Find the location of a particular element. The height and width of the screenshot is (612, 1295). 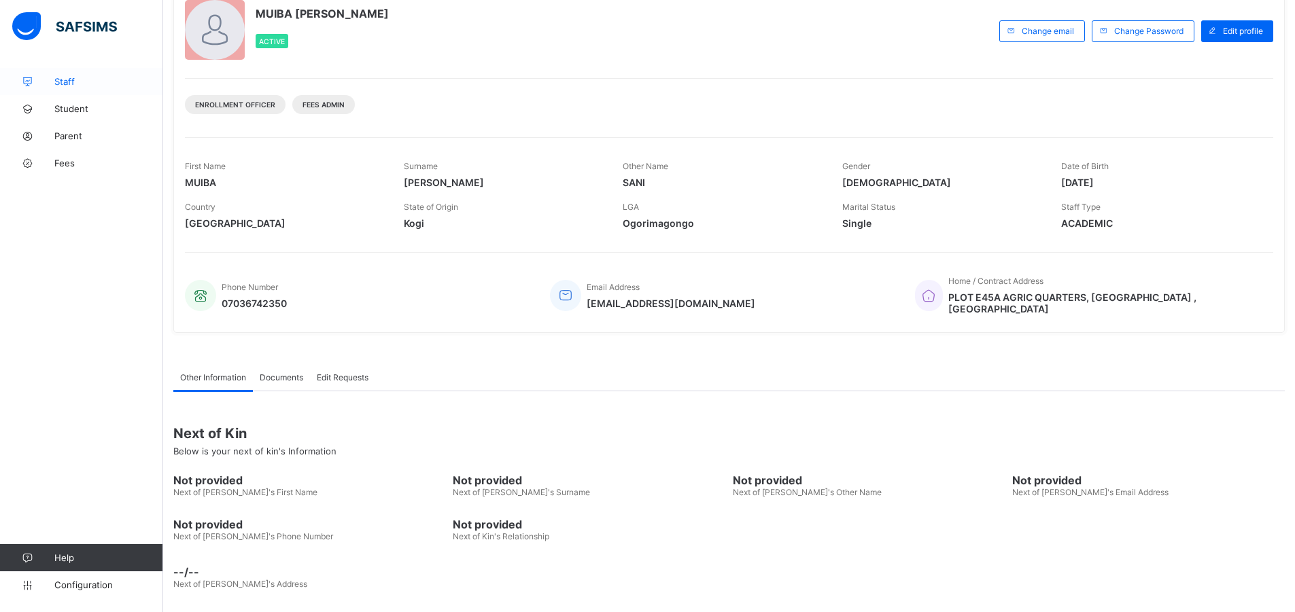

span: Active is located at coordinates (272, 41).